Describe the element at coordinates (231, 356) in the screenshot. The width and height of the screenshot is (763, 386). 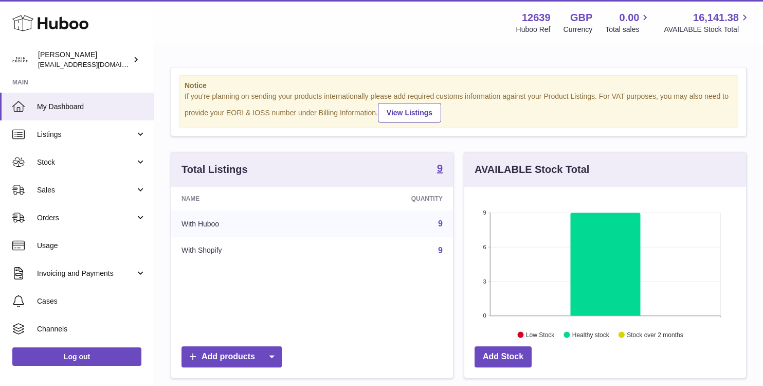
I see `a: Add products` at that location.